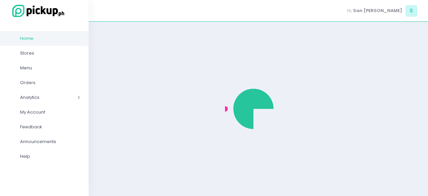  What do you see at coordinates (50, 83) in the screenshot?
I see `span: Orders` at bounding box center [50, 83].